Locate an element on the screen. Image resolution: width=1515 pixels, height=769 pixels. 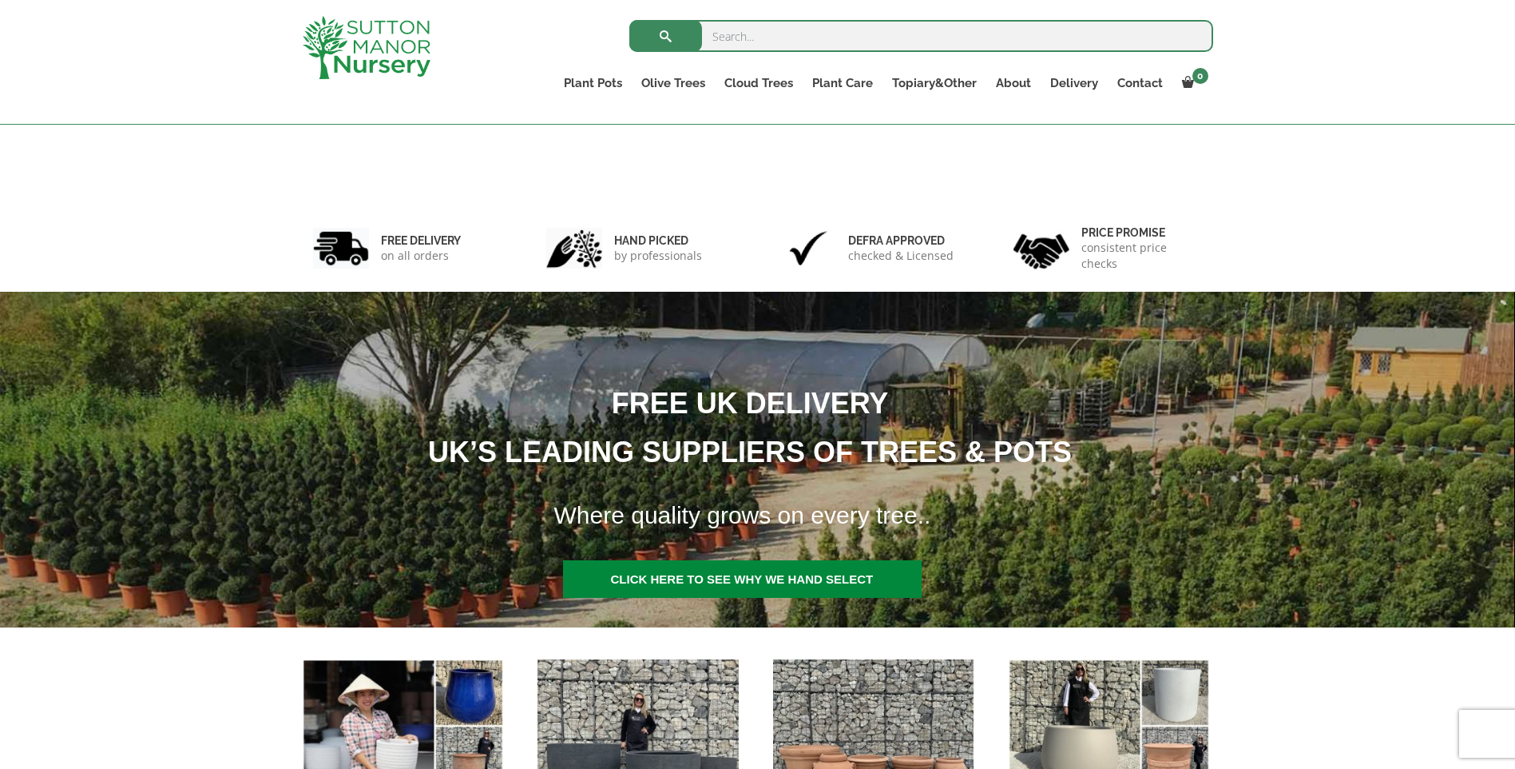
h1: Where quality grows on every tree.. is located at coordinates (927, 515).